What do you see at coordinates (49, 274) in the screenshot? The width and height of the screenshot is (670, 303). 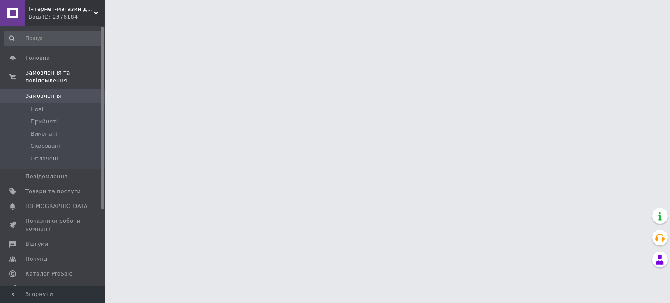 I see `span: Каталог ProSale` at bounding box center [49, 274].